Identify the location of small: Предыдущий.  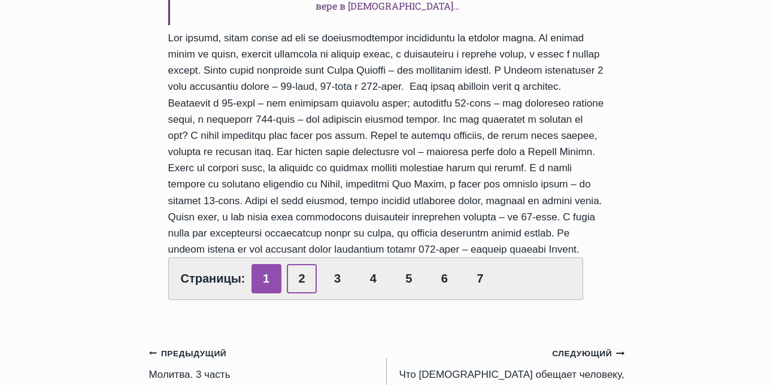
(188, 354).